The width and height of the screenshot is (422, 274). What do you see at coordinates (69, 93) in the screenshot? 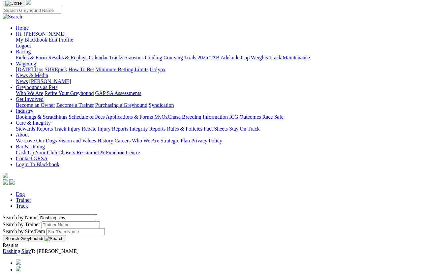
I see `a: Retire Your Greyhound` at bounding box center [69, 93].